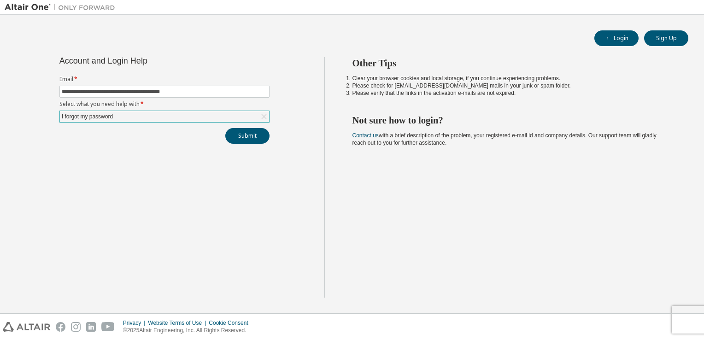 The image size is (704, 340). I want to click on label: Select what you need help with, so click(164, 104).